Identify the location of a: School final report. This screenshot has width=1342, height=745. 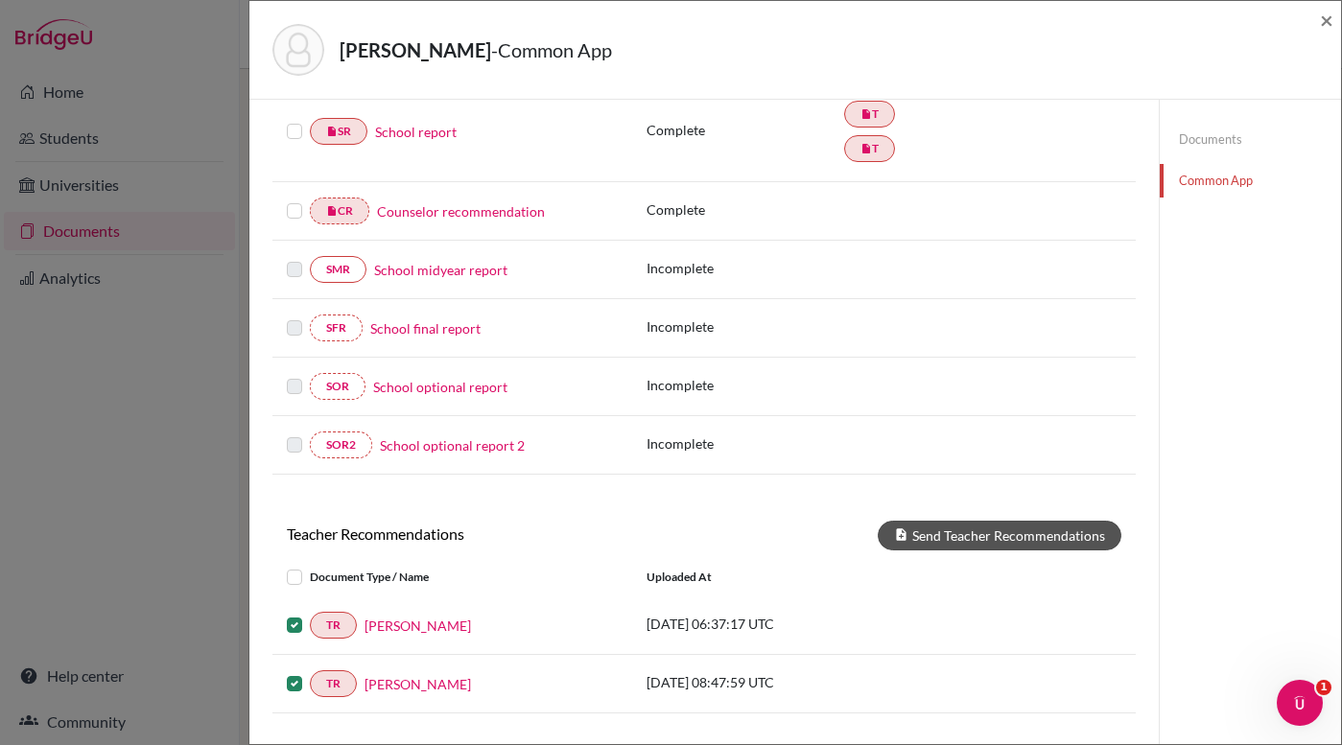
(425, 328).